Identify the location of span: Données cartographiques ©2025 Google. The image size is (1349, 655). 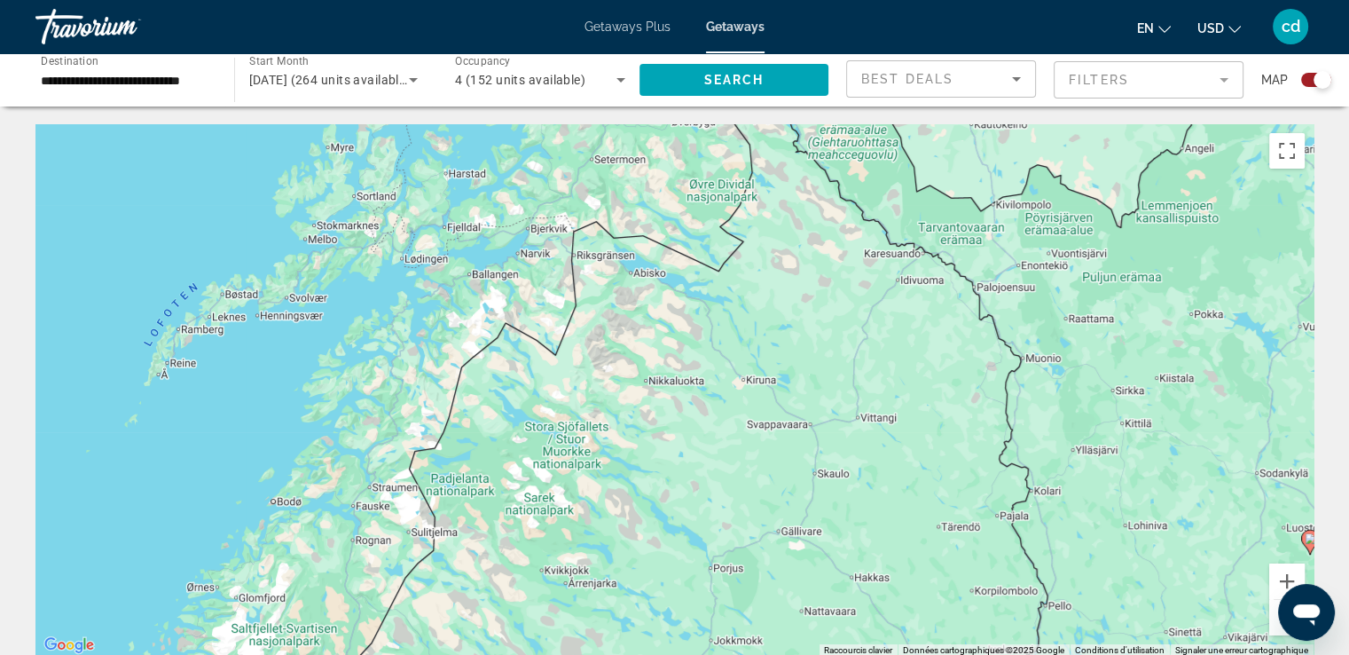
(984, 649).